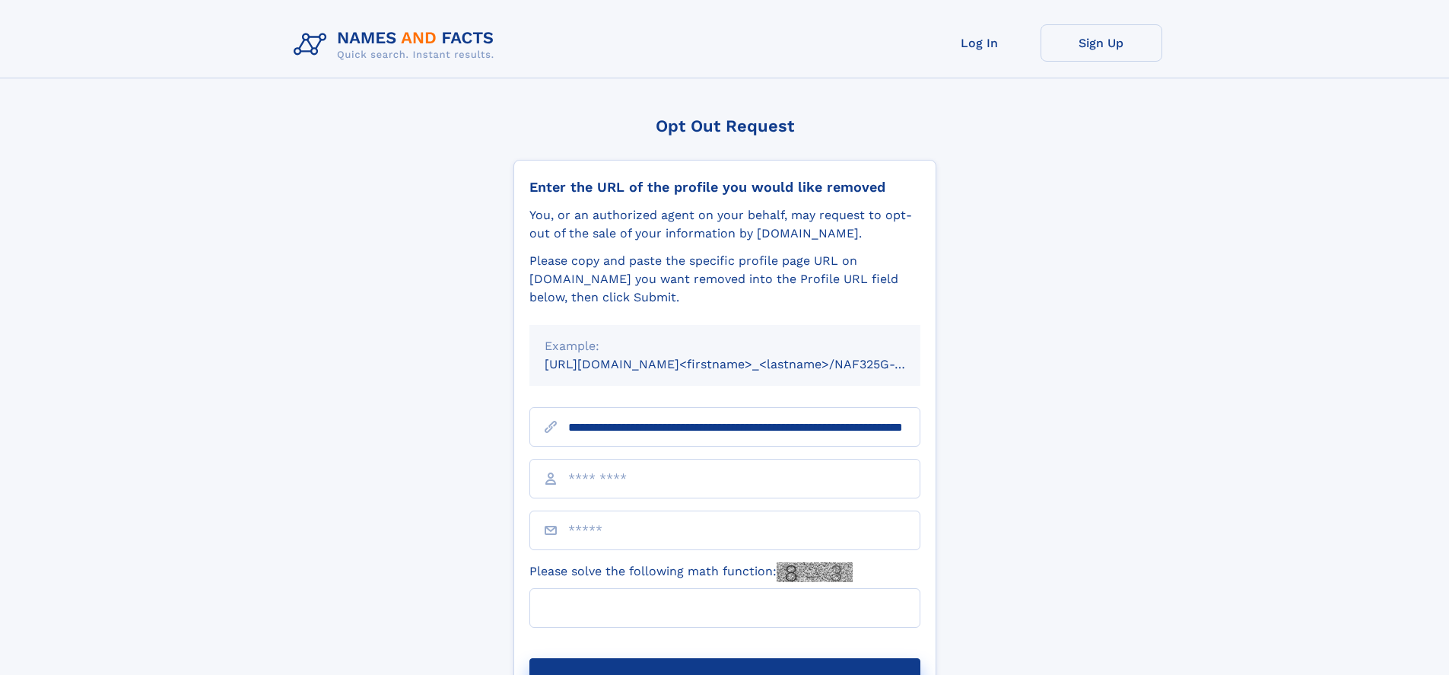 This screenshot has height=675, width=1449. What do you see at coordinates (725, 224) in the screenshot?
I see `div: You, or an authorized agent on your behalf, may request to opt-out of the sale of your informatio...` at bounding box center [725, 224].